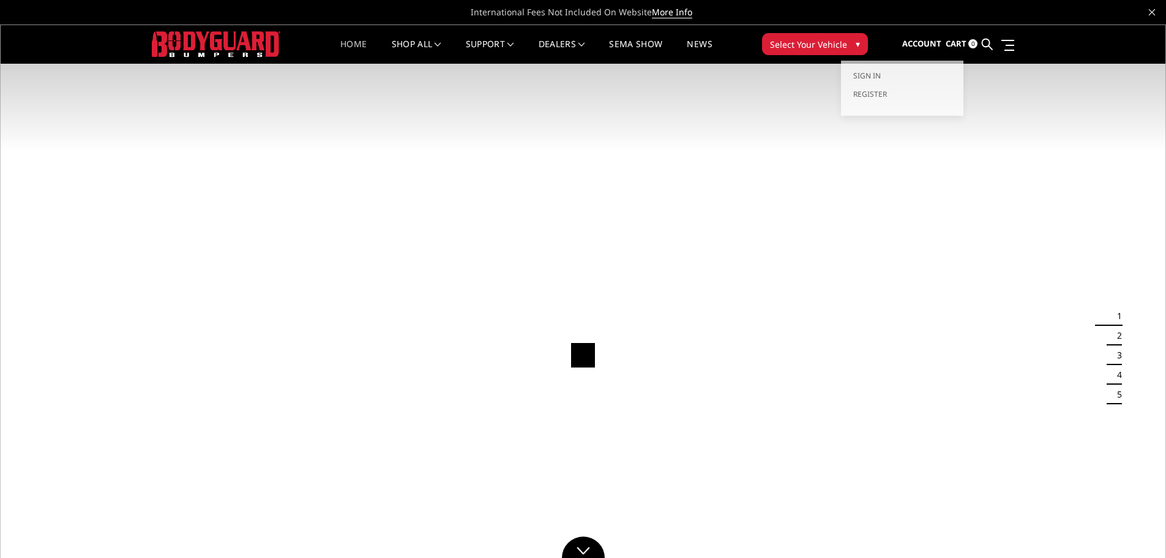 This screenshot has height=558, width=1166. I want to click on img: BODYGUARD BUMPERS, so click(216, 43).